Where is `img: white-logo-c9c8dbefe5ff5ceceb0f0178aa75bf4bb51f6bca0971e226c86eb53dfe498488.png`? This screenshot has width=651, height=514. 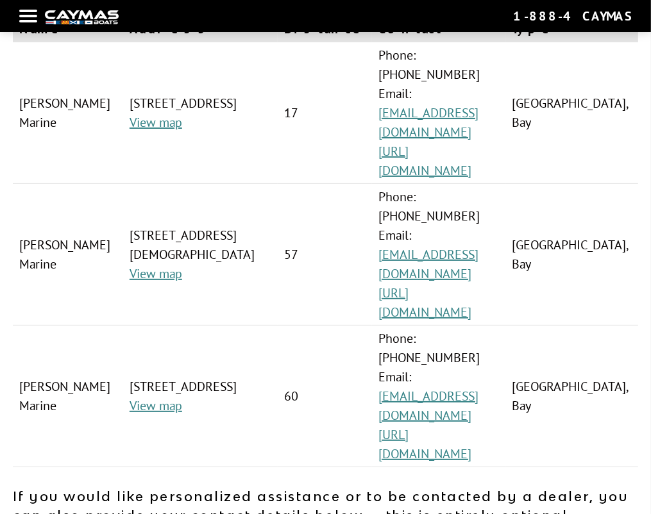
img: white-logo-c9c8dbefe5ff5ceceb0f0178aa75bf4bb51f6bca0971e226c86eb53dfe498488.png is located at coordinates (81, 17).